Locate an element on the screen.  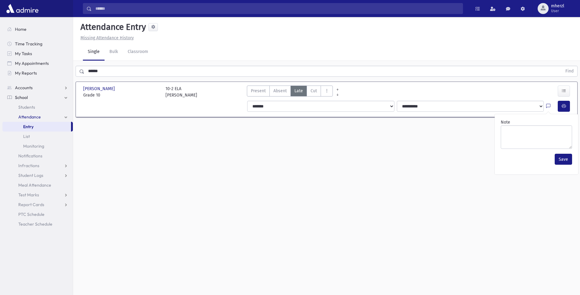
a: Attendance is located at coordinates (37, 117).